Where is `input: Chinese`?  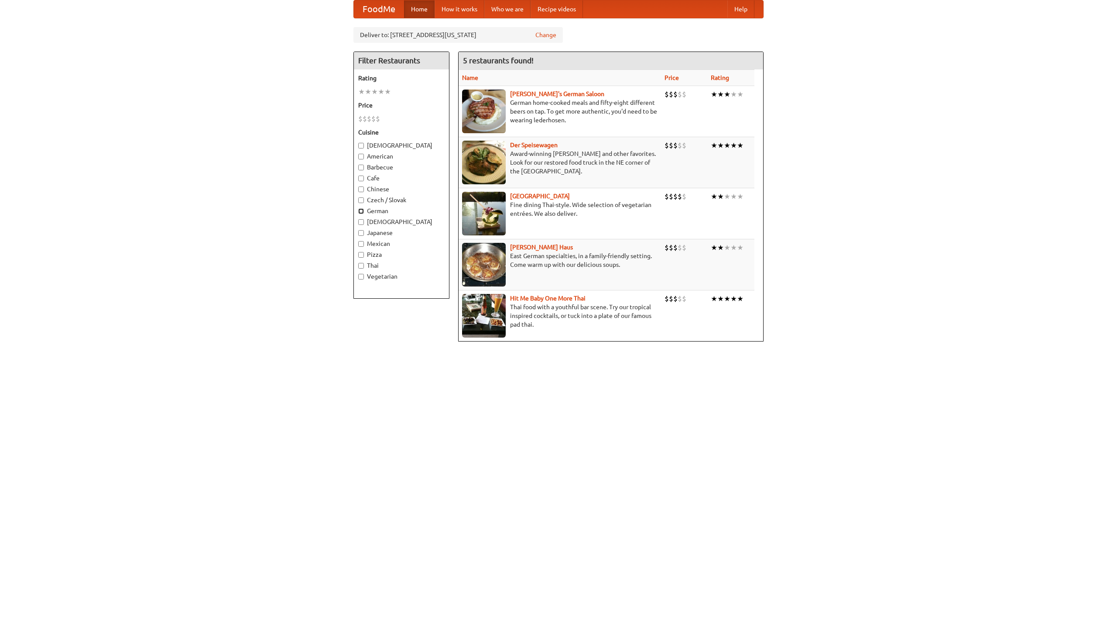
input: Chinese is located at coordinates (361, 189).